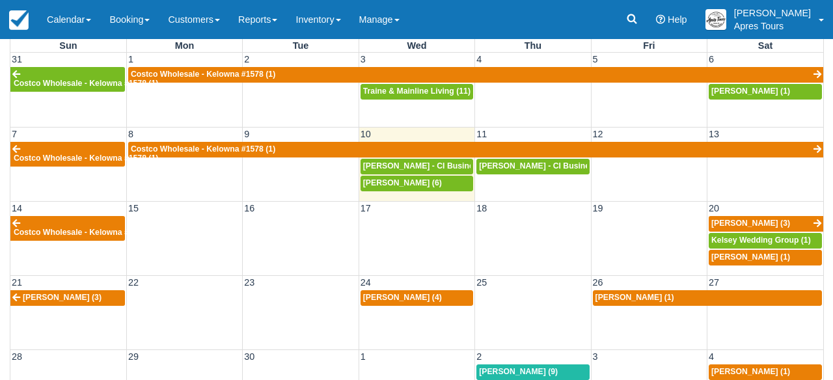  What do you see at coordinates (598, 283) in the screenshot?
I see `span: 26` at bounding box center [598, 283].